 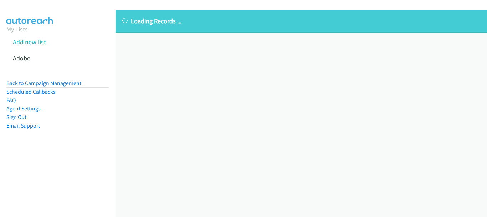 I want to click on a: FAQ, so click(x=11, y=100).